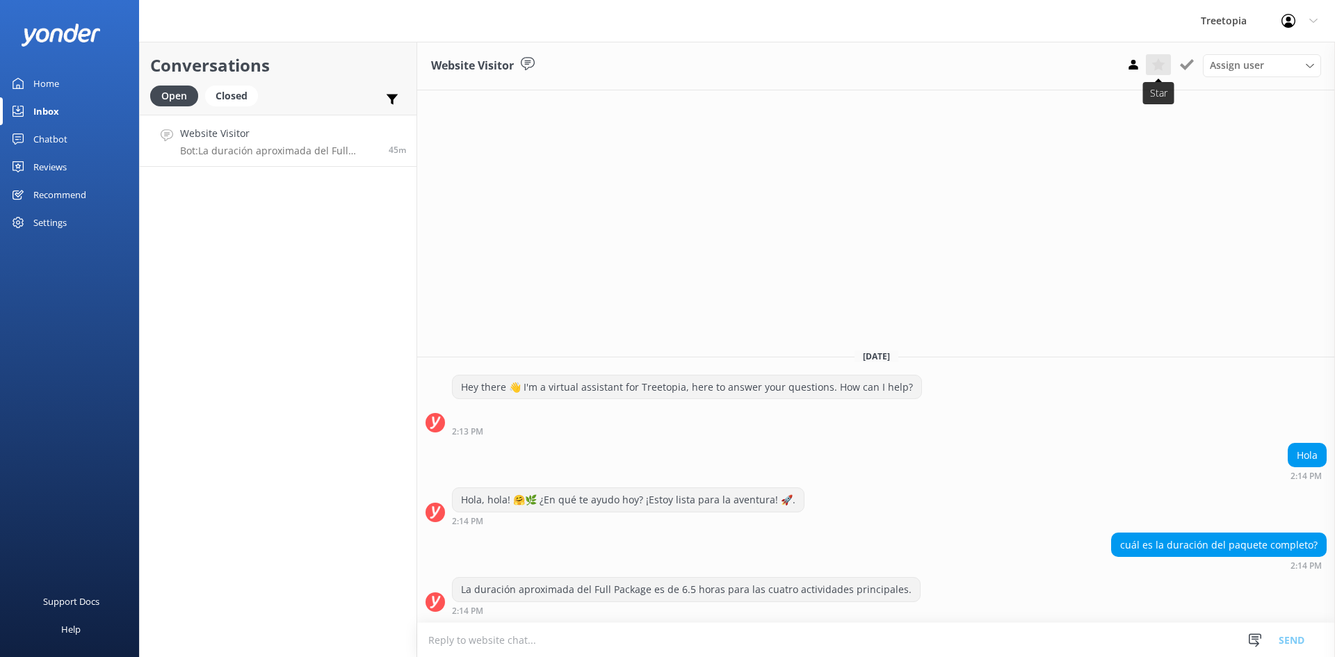 This screenshot has height=657, width=1335. I want to click on div: Reviews, so click(50, 167).